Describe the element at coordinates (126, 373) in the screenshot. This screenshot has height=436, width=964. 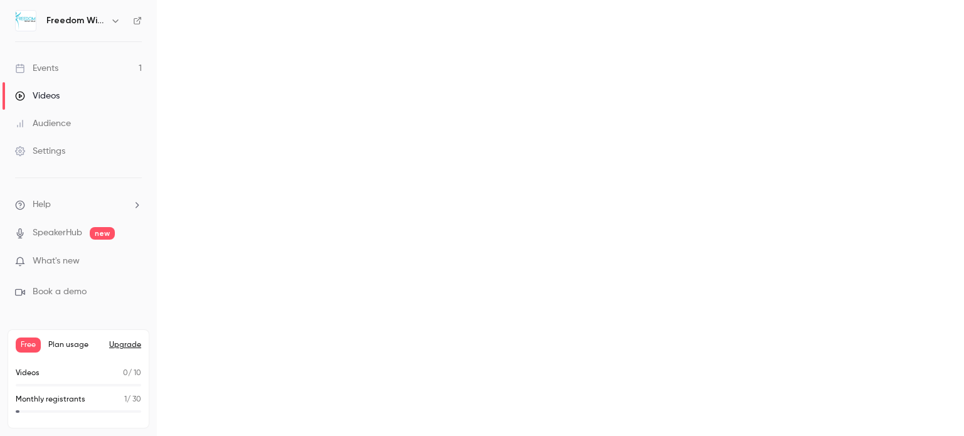
I see `span: 0` at that location.